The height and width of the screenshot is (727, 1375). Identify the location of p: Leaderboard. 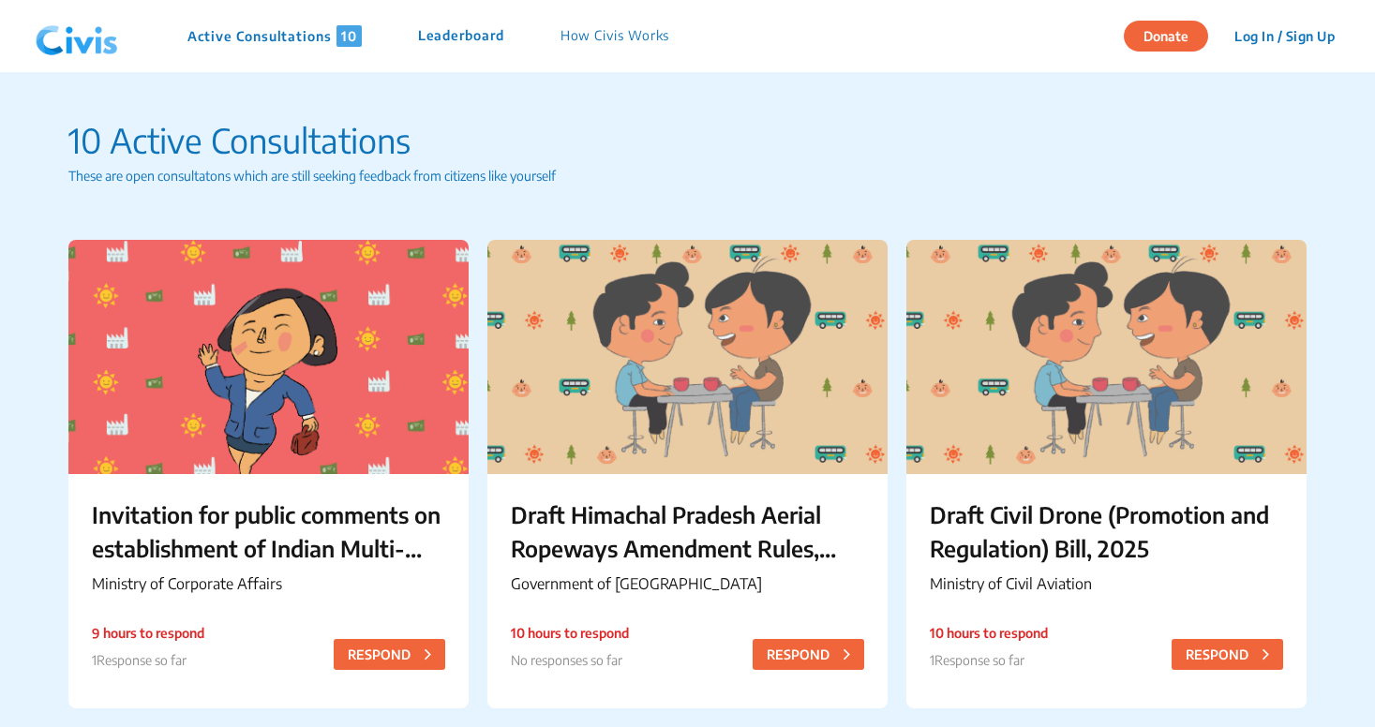
(461, 36).